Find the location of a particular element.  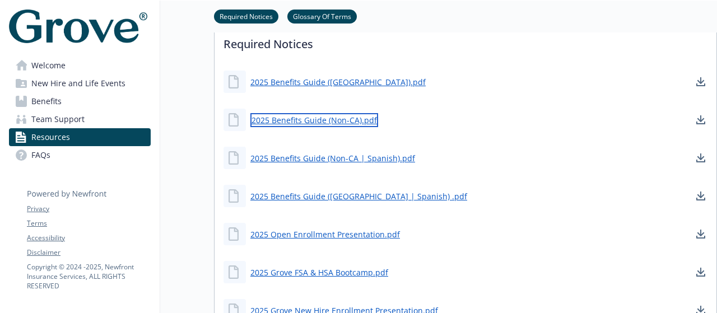

a: Benefits is located at coordinates (80, 101).